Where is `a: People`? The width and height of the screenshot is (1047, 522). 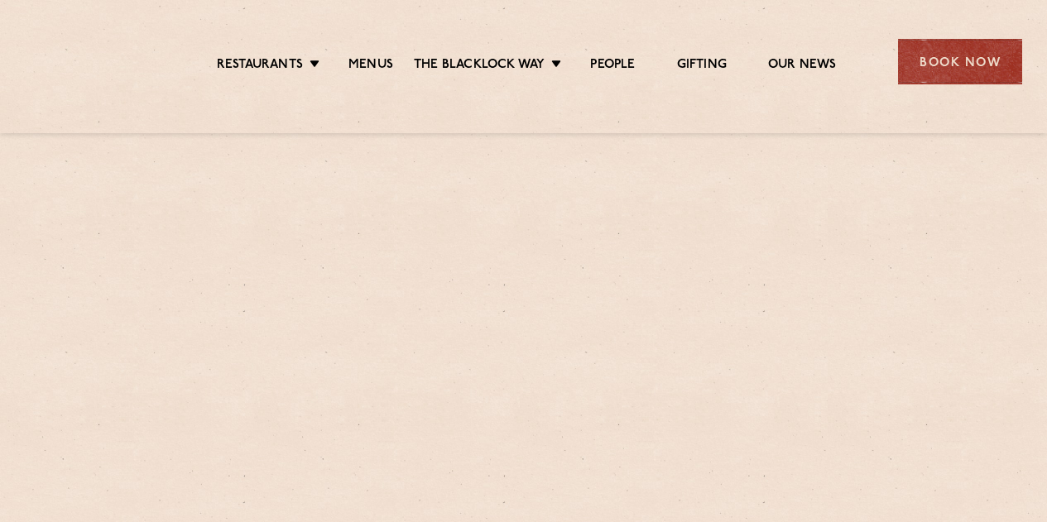 a: People is located at coordinates (612, 66).